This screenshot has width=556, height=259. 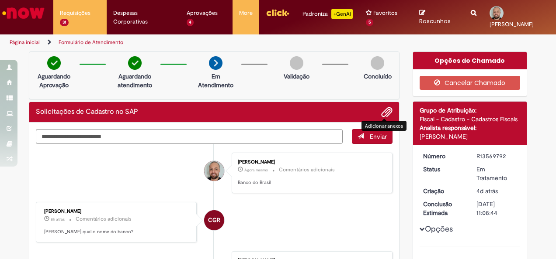 What do you see at coordinates (487, 191) in the screenshot?
I see `time: 26/09/2025 10:31:20` at bounding box center [487, 191].